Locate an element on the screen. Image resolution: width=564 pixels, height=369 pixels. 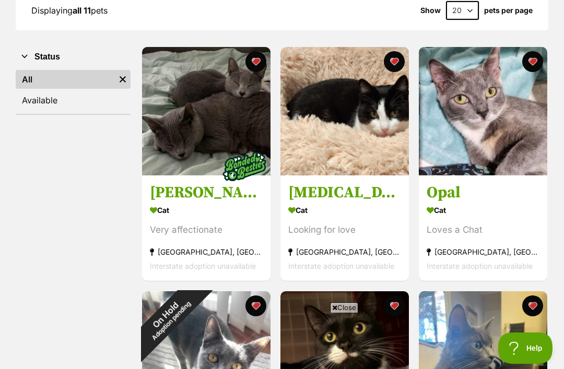
span: Displaying pets is located at coordinates (69, 10).